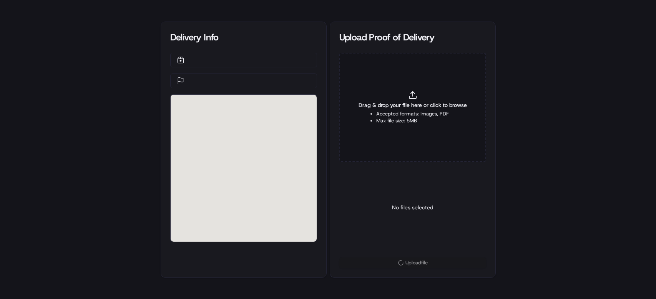  I want to click on li: Accepted formats: Images, PDF, so click(412, 114).